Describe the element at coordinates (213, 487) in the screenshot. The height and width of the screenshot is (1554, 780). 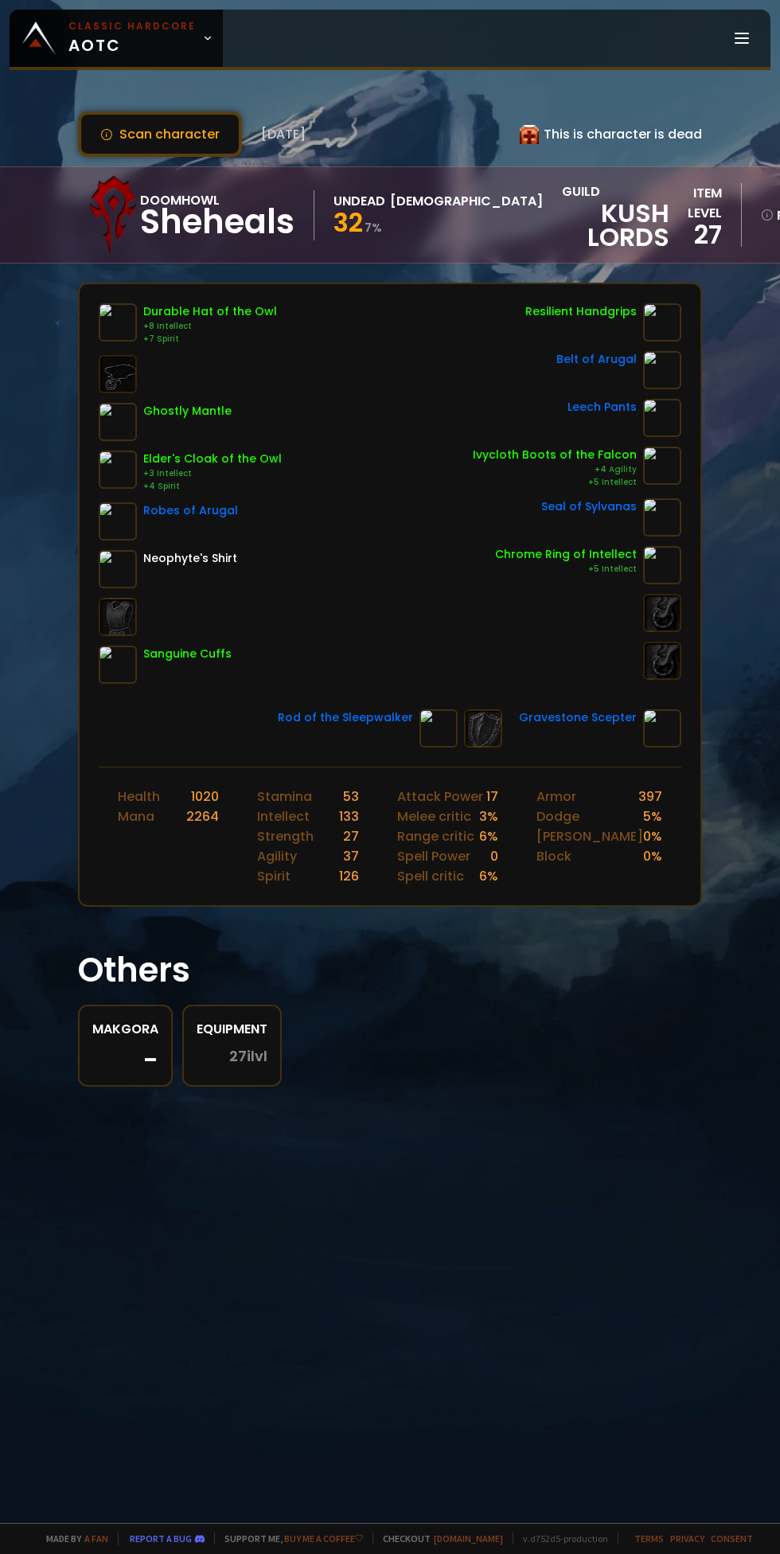
I see `div: +4 Spirit` at that location.